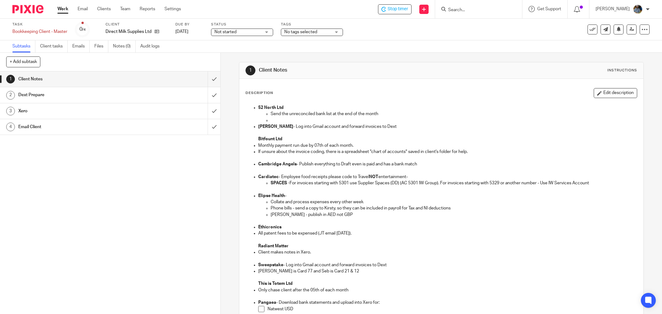 The height and width of the screenshot is (314, 662). I want to click on a: Work, so click(63, 9).